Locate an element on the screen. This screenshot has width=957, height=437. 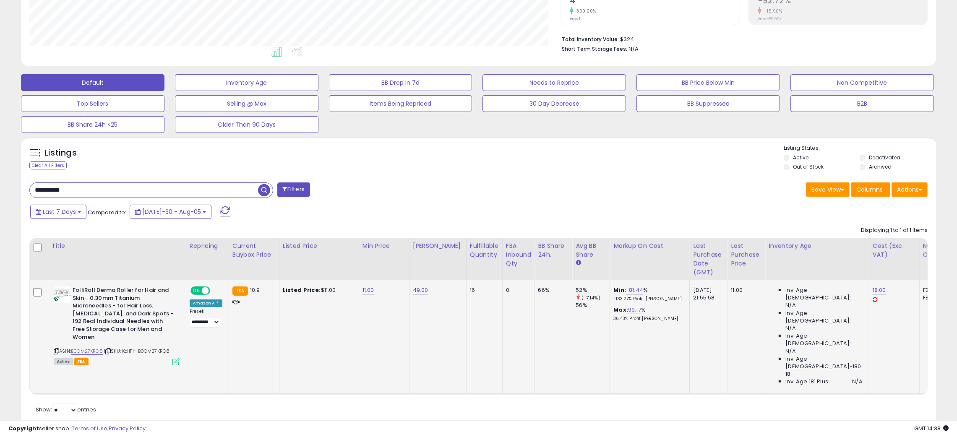
div: 0 is located at coordinates (517, 290).